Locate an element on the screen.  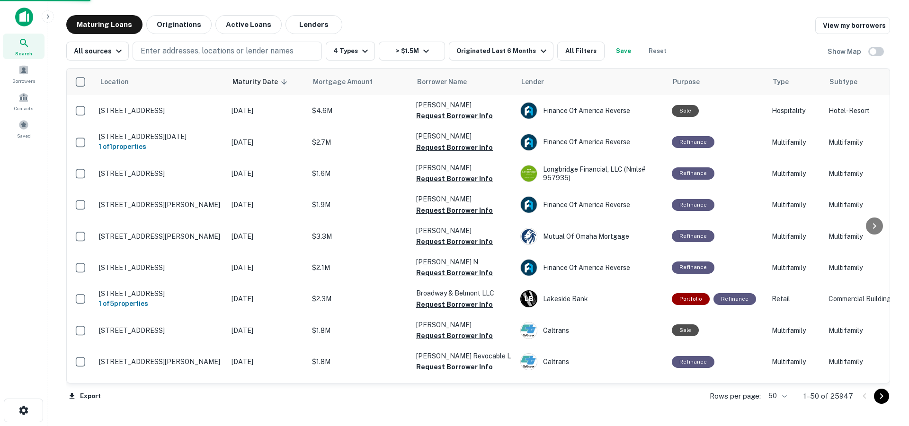
div: Sale is located at coordinates (685, 330).